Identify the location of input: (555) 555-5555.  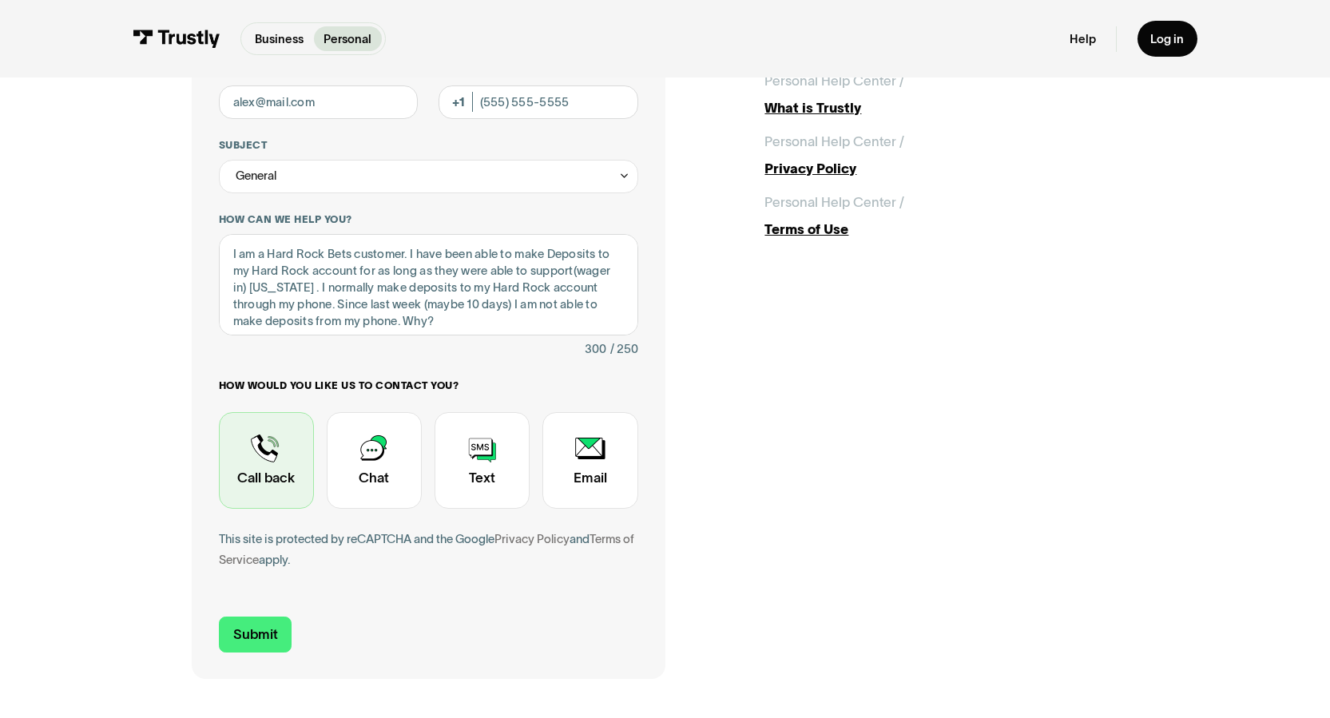
(539, 102).